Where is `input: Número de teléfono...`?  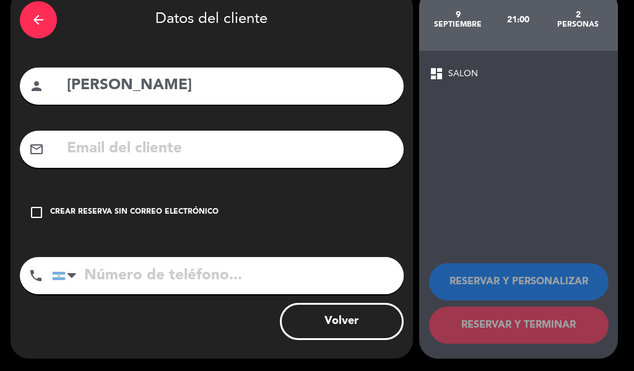 input: Número de teléfono... is located at coordinates (228, 275).